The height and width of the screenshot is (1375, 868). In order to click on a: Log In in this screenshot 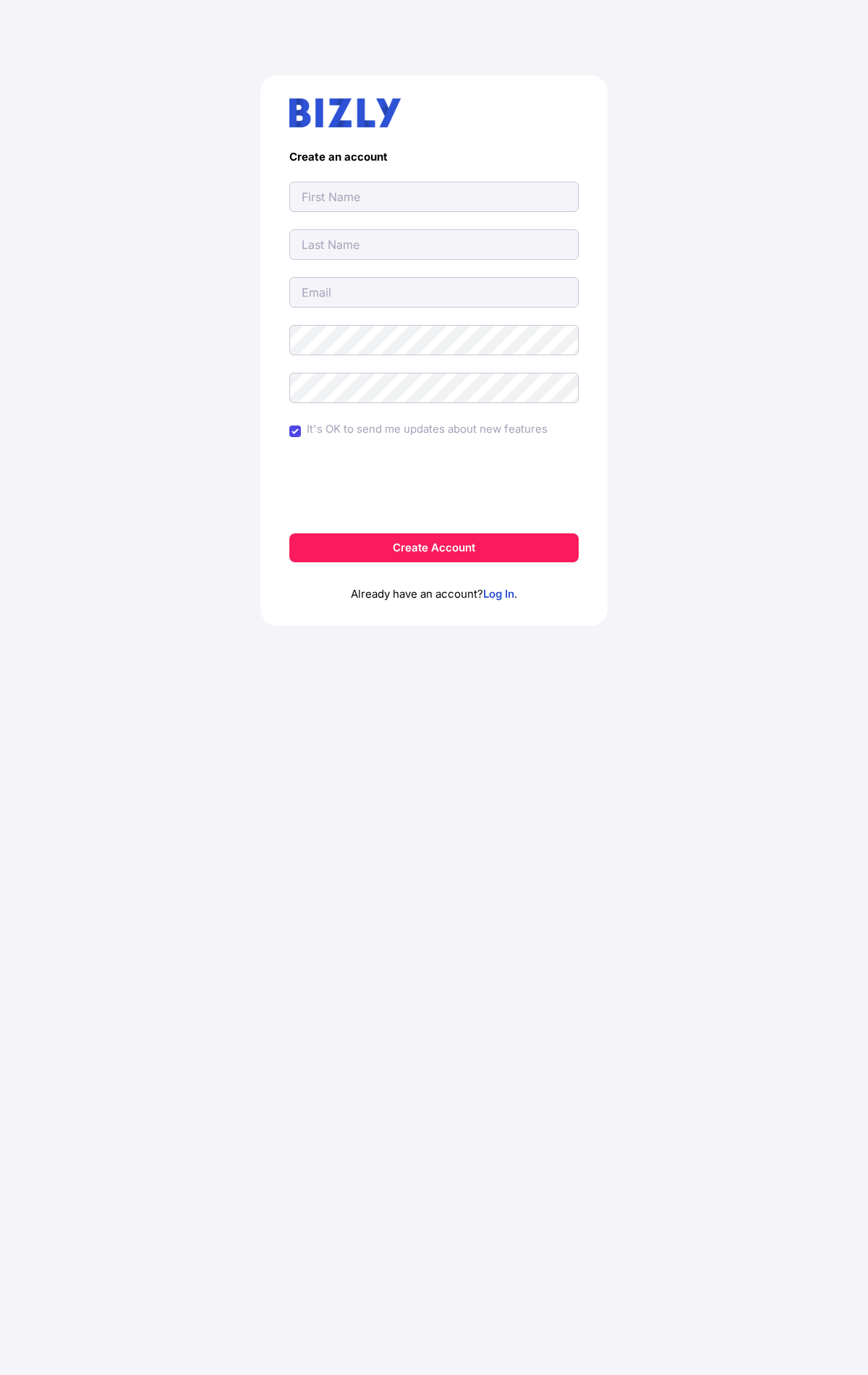, I will do `click(499, 594)`.